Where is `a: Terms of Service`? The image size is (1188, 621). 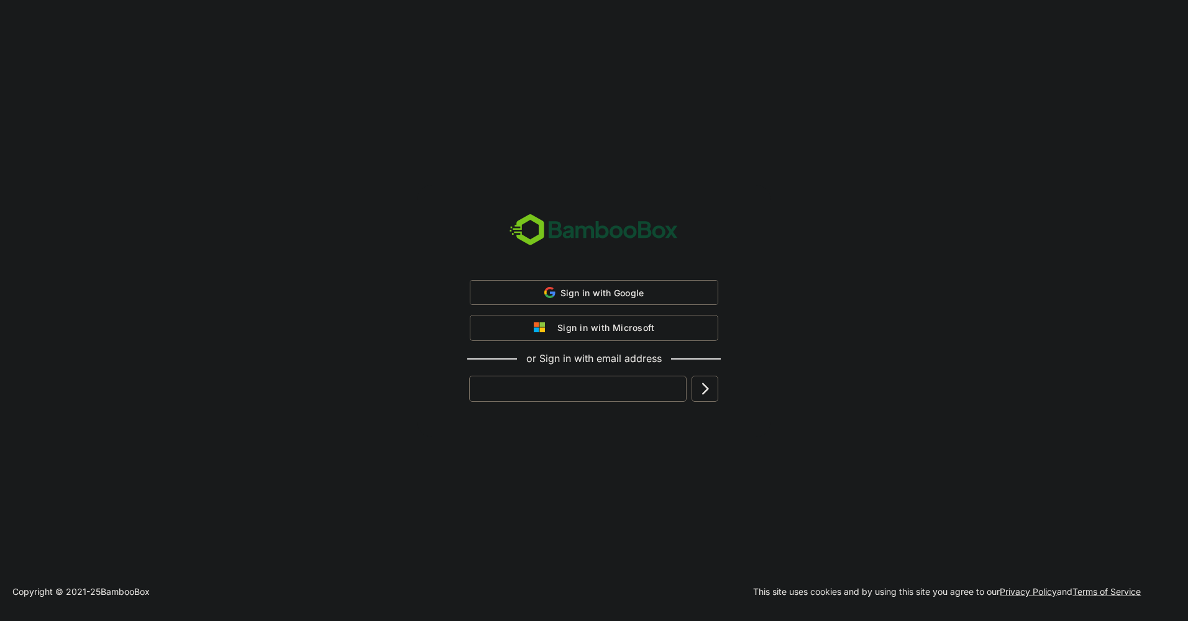
a: Terms of Service is located at coordinates (1107, 591).